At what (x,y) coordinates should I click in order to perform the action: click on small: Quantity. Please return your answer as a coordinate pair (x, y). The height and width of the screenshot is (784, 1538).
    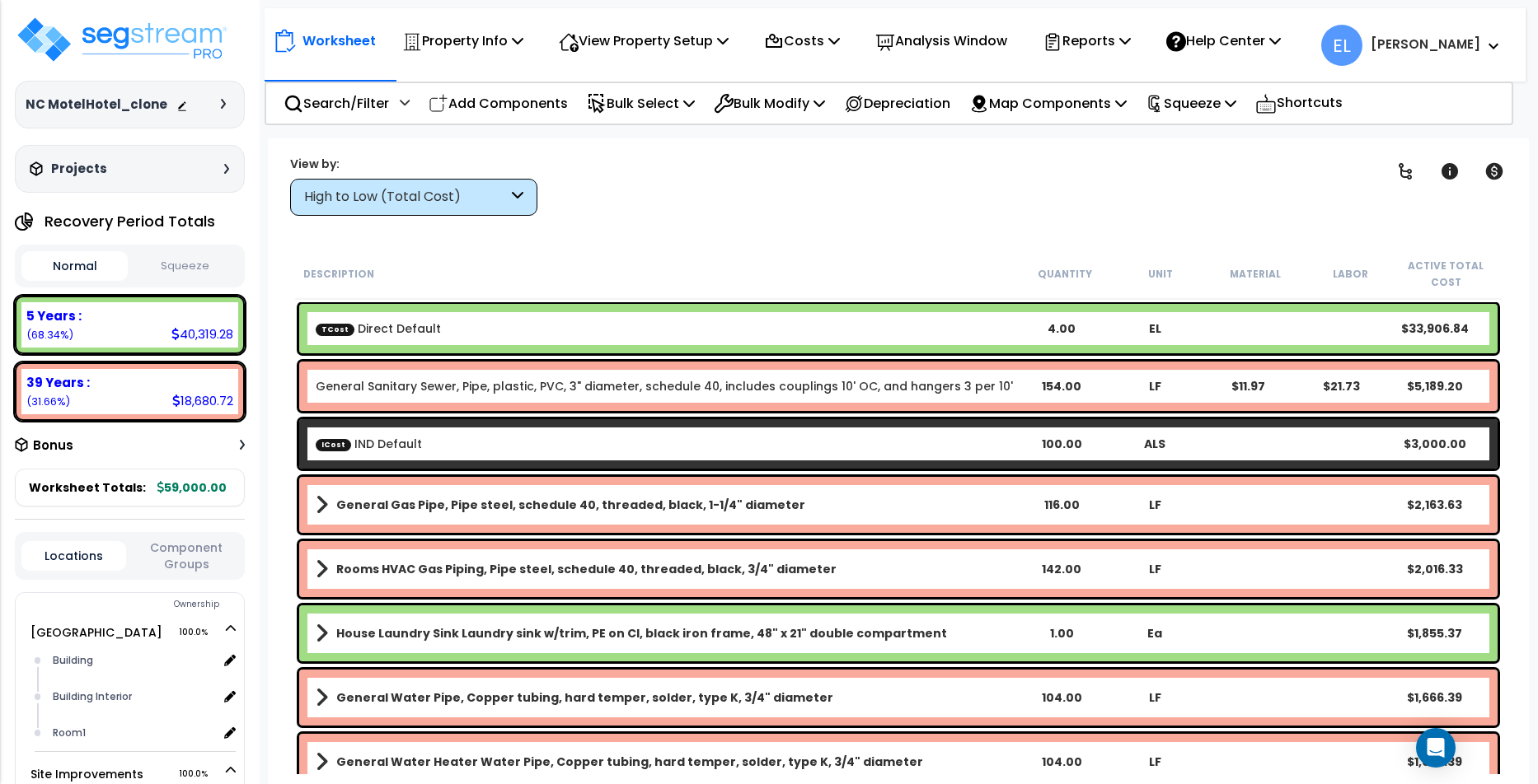
    Looking at the image, I should click on (1065, 274).